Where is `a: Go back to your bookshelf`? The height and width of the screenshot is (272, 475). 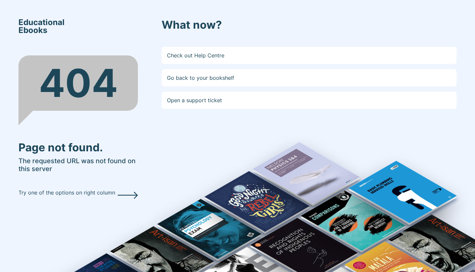 a: Go back to your bookshelf is located at coordinates (309, 78).